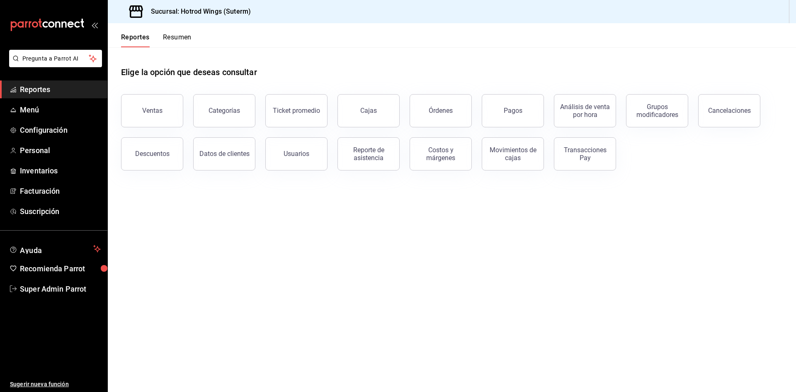 The width and height of the screenshot is (796, 392). Describe the element at coordinates (729, 110) in the screenshot. I see `div: Cancelaciones` at that location.